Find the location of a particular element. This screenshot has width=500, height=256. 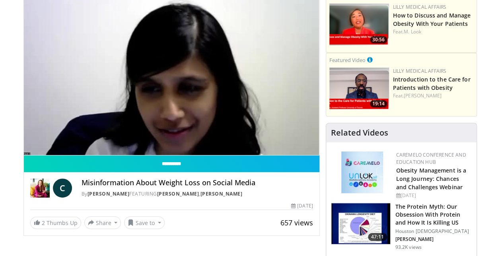

span: 19:14 is located at coordinates (378, 104).